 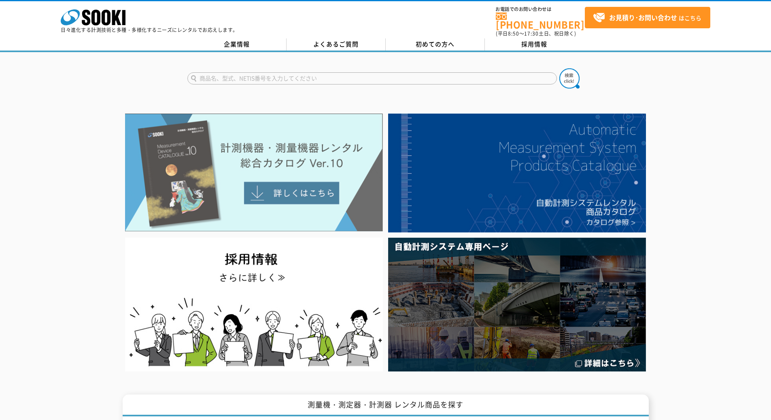 I want to click on a: 初めての方へ, so click(x=435, y=45).